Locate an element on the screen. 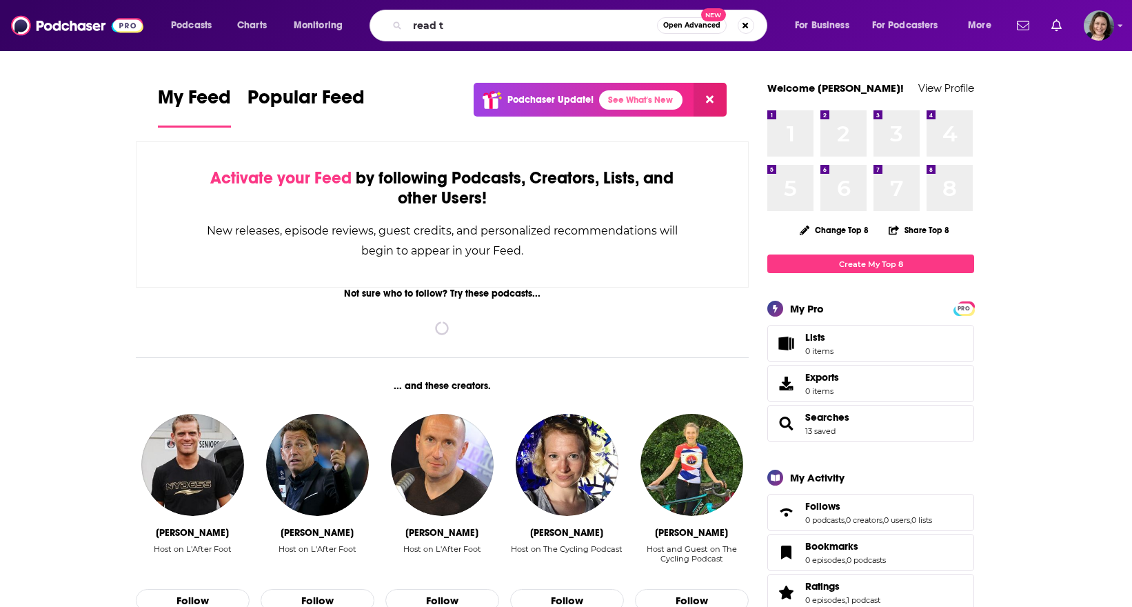  a: Gilbert Brisbois is located at coordinates (442, 465).